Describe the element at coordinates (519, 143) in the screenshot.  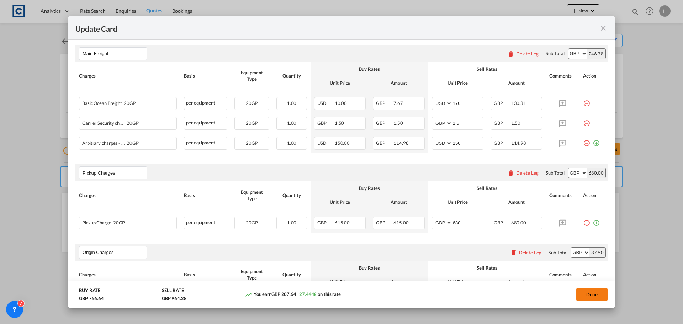
I see `span: 114.98` at that location.